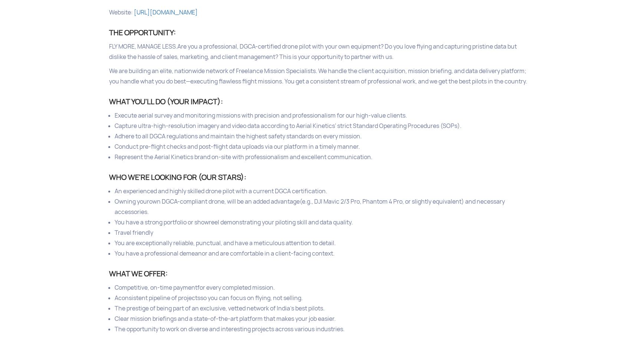 The width and height of the screenshot is (641, 339). Describe the element at coordinates (143, 46) in the screenshot. I see `span: FLY MORE, MANAGE LESS.` at that location.